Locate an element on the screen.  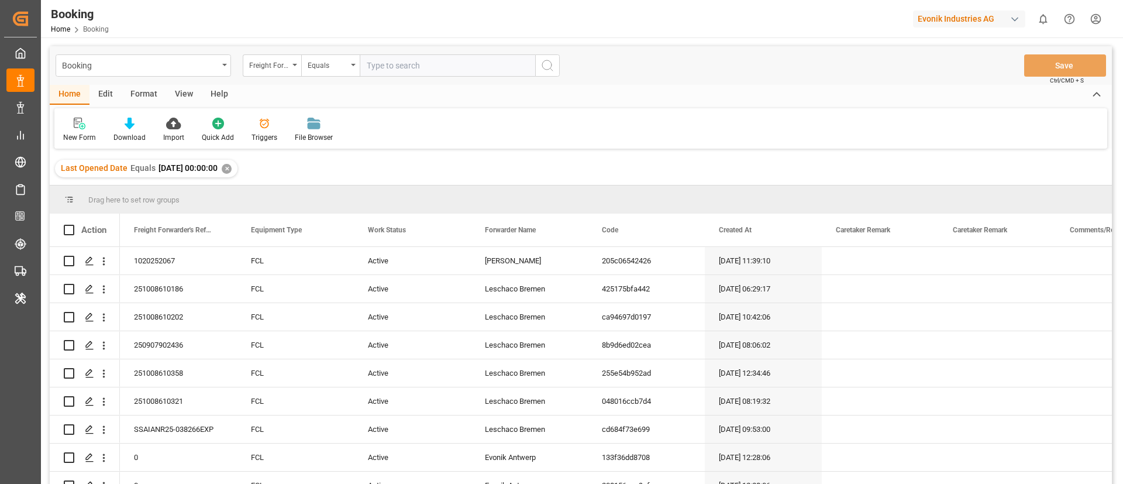
div: Action is located at coordinates (94, 230).